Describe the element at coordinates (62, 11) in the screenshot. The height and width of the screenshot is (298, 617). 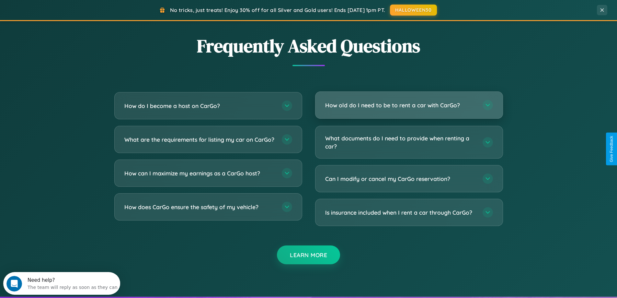
I see `div: Open Intercom Messenger` at that location.